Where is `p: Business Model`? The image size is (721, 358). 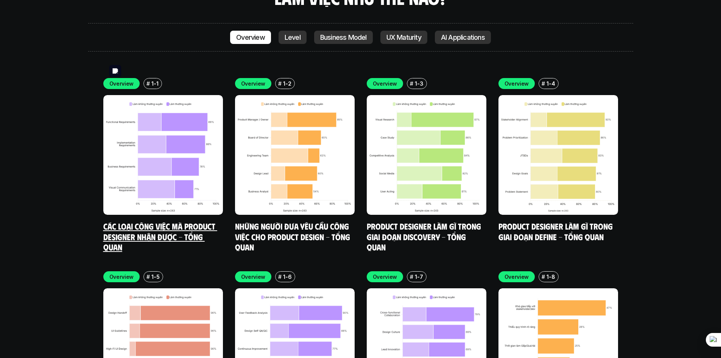 p: Business Model is located at coordinates (343, 37).